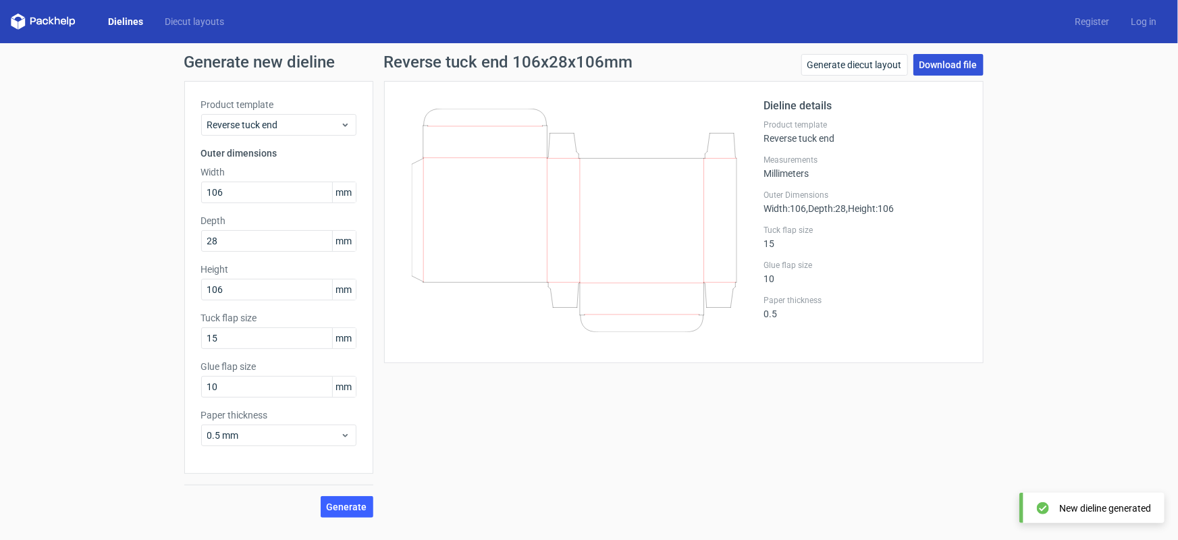 Image resolution: width=1178 pixels, height=540 pixels. I want to click on a: Generate diecut layout, so click(855, 65).